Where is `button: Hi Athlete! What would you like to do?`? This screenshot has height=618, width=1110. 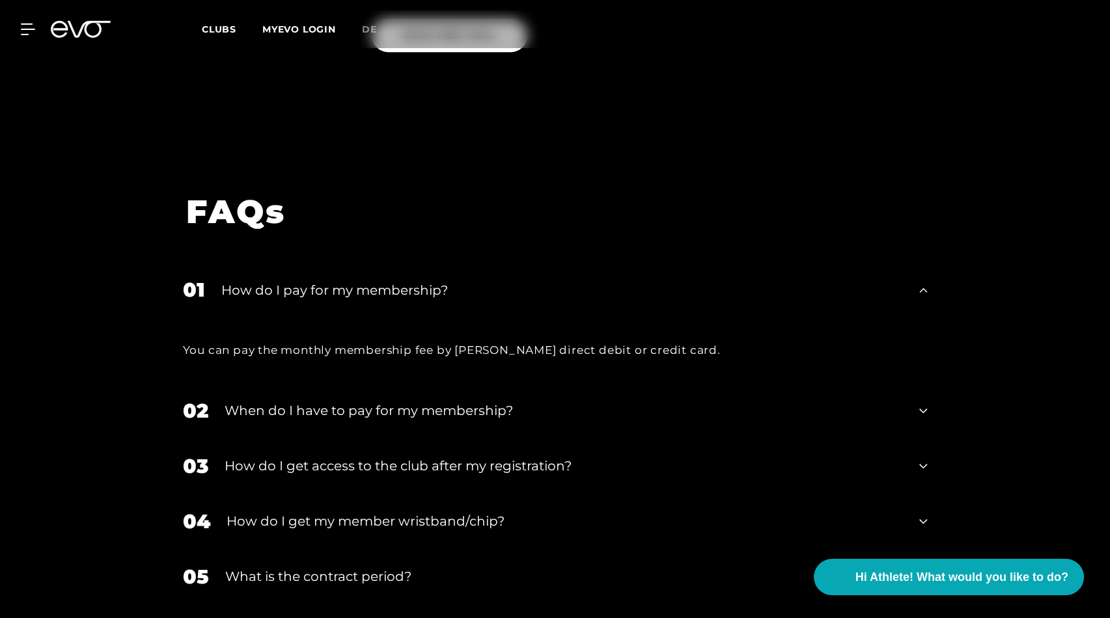 button: Hi Athlete! What would you like to do? is located at coordinates (948, 577).